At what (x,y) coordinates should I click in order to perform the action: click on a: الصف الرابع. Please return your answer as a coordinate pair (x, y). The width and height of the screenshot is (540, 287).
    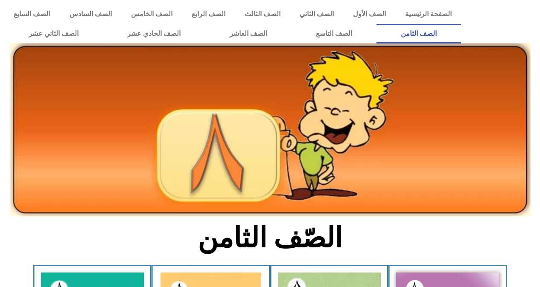
    Looking at the image, I should click on (208, 14).